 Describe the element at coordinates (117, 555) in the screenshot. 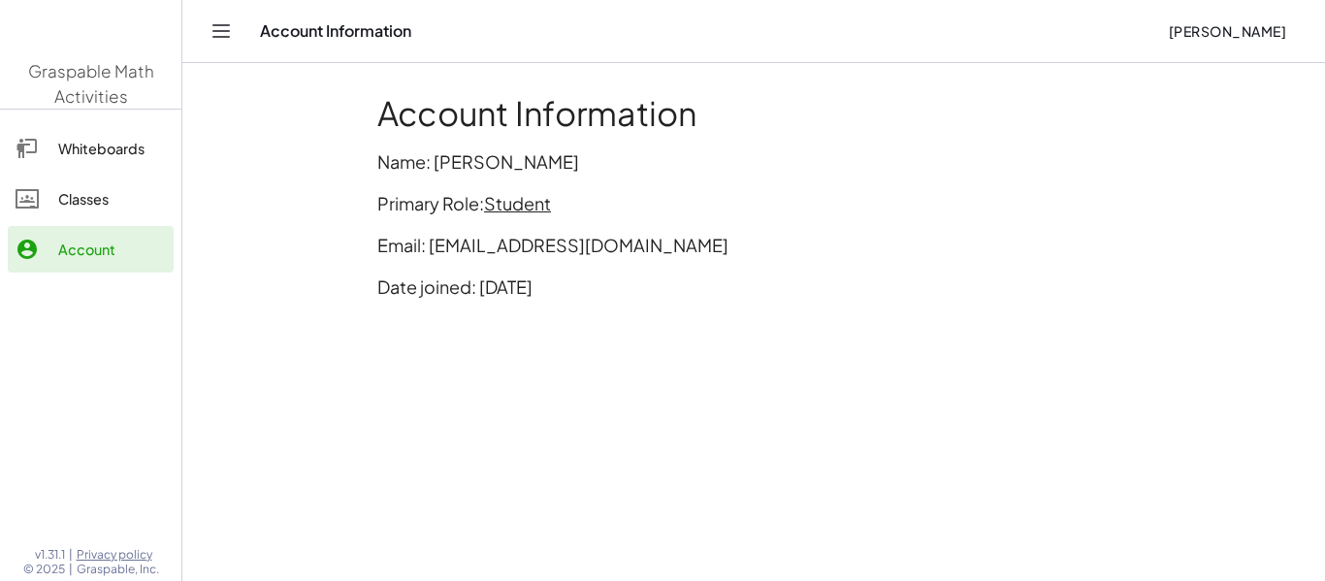

I see `a: Privacy policy` at that location.